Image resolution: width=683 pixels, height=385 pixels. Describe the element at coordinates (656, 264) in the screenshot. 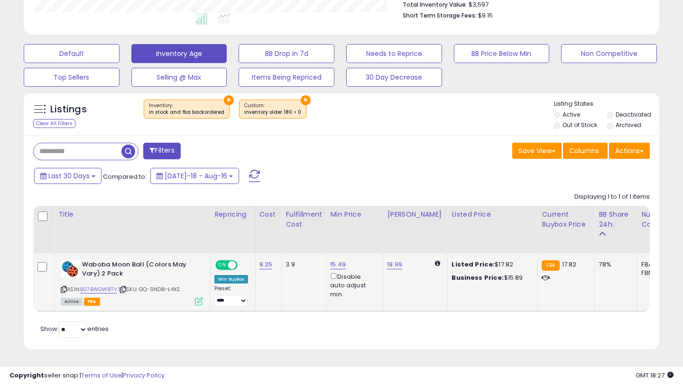

I see `div: FBA: 5` at that location.